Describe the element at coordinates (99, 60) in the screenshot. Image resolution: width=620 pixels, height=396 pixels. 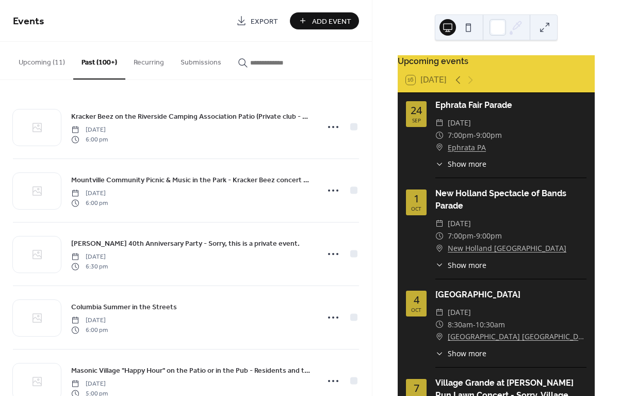
I see `button: Past (100+)` at that location.